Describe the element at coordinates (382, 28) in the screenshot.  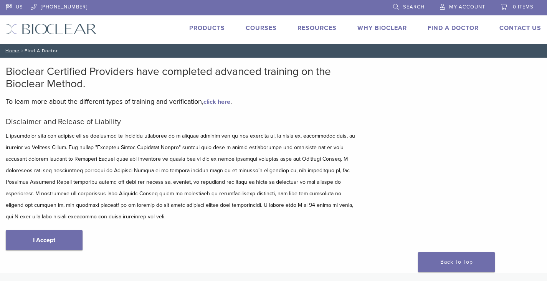
I see `a: Why Bioclear` at that location.